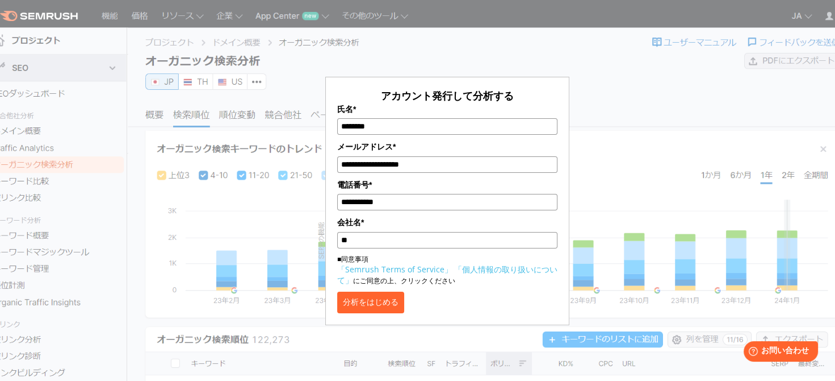  I want to click on a: 「Semrush Terms of Service」, so click(395, 269).